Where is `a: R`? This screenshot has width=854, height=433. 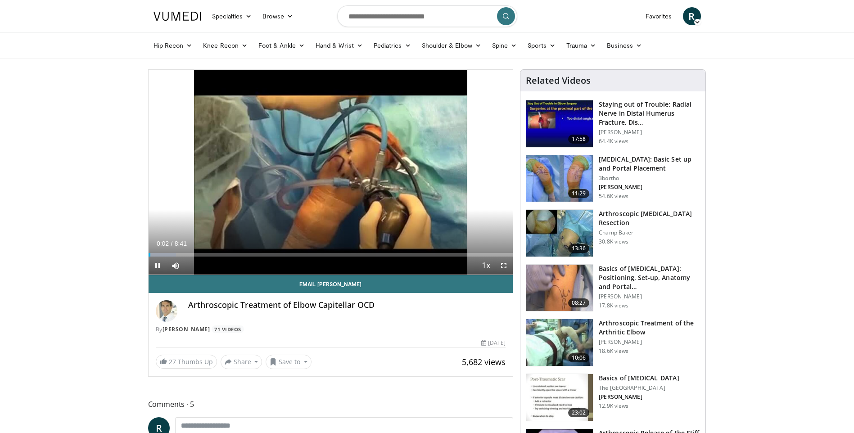
a: R is located at coordinates (692, 16).